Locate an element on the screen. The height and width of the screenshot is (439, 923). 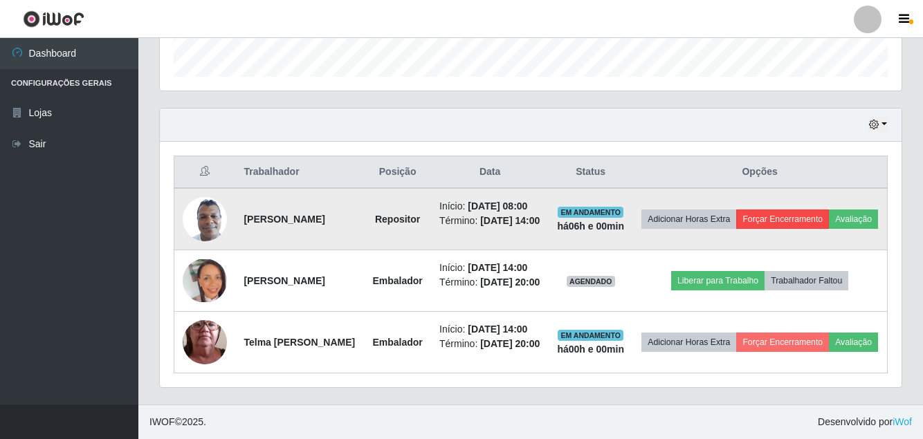
img: 1663264446205.jpeg is located at coordinates (205, 219).